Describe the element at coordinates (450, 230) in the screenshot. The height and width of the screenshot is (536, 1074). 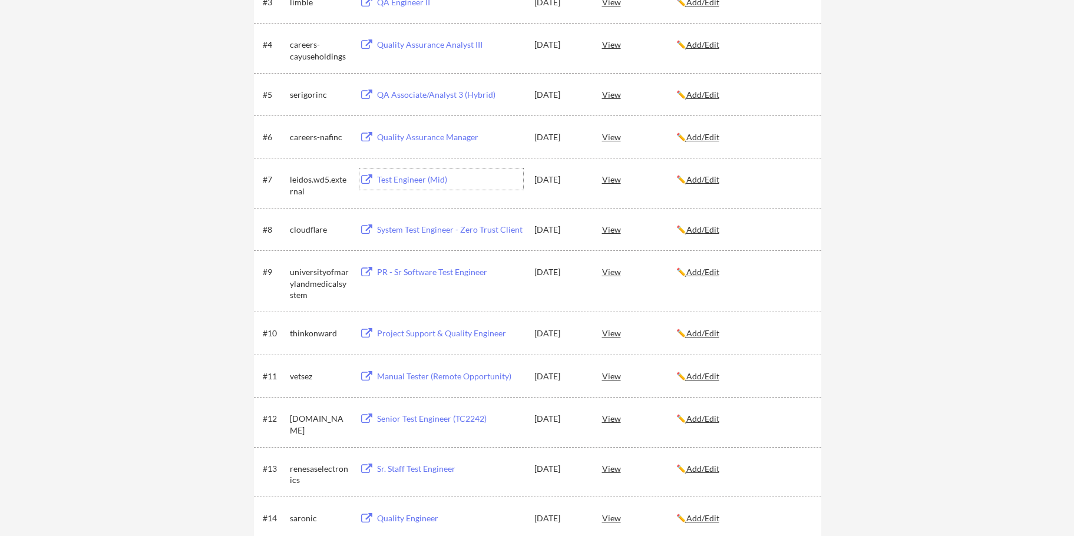
I see `div: System Test Engineer - Zero Trust Client` at that location.